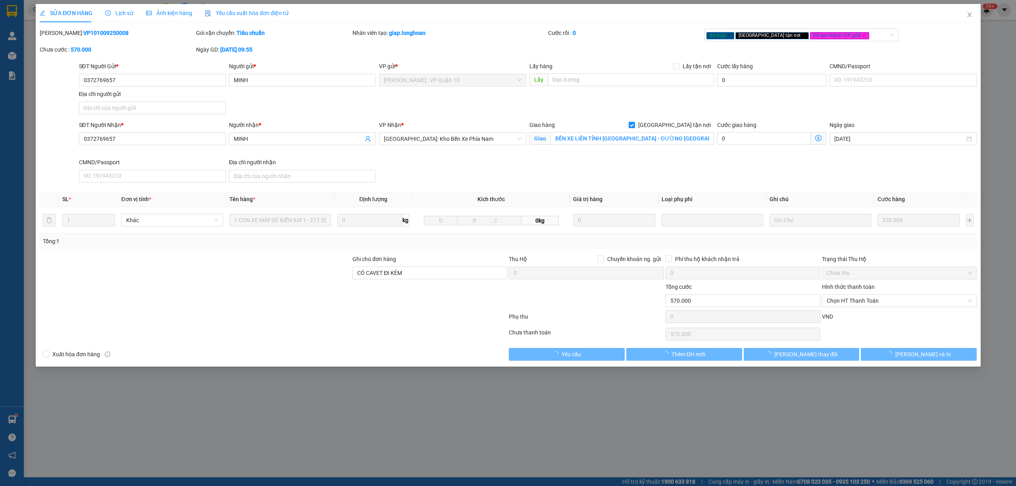 The height and width of the screenshot is (486, 1016). What do you see at coordinates (969, 15) in the screenshot?
I see `button: Close` at bounding box center [969, 15].